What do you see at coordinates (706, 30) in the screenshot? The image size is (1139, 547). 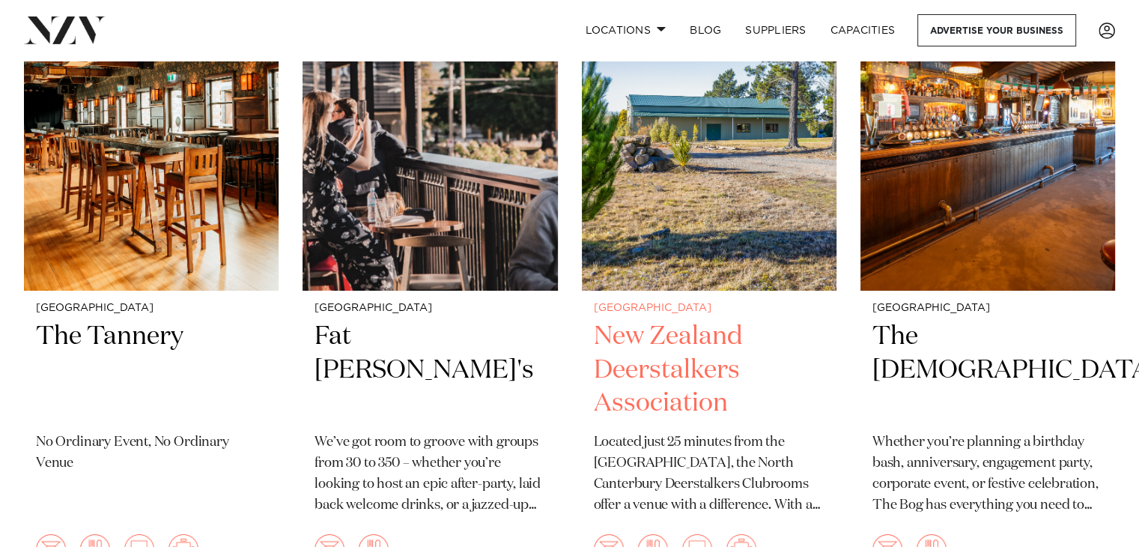 I see `a: BLOG` at bounding box center [706, 30].